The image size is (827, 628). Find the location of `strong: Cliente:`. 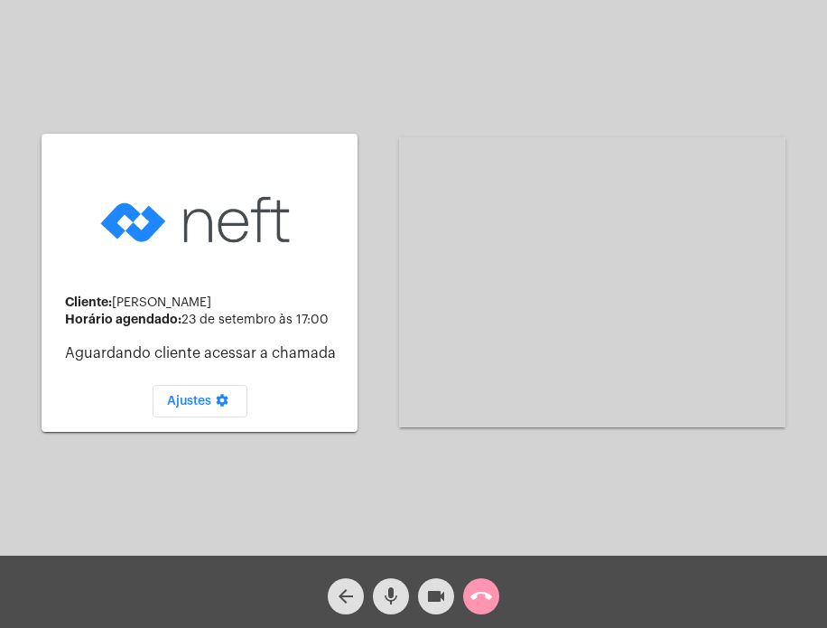

strong: Cliente: is located at coordinates (89, 302).